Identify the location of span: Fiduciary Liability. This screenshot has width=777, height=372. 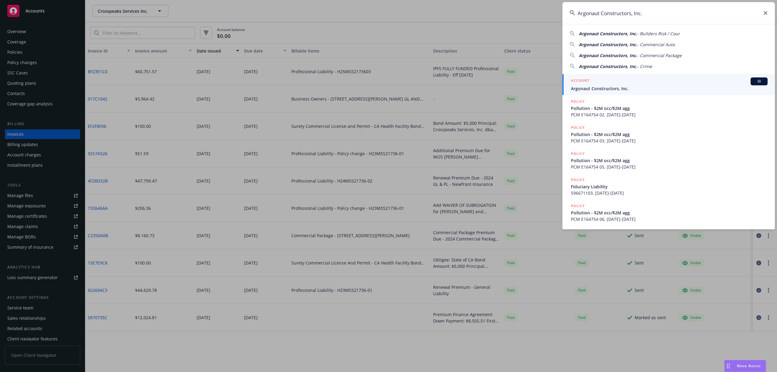
(670, 186).